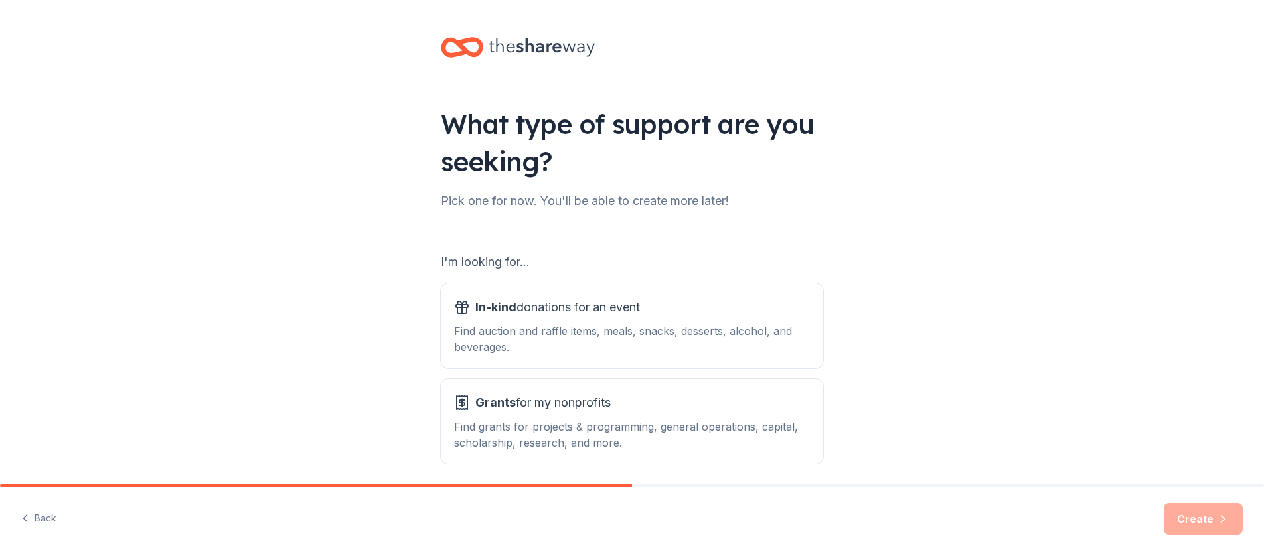 The width and height of the screenshot is (1264, 556). What do you see at coordinates (496, 307) in the screenshot?
I see `span: In-kind` at bounding box center [496, 307].